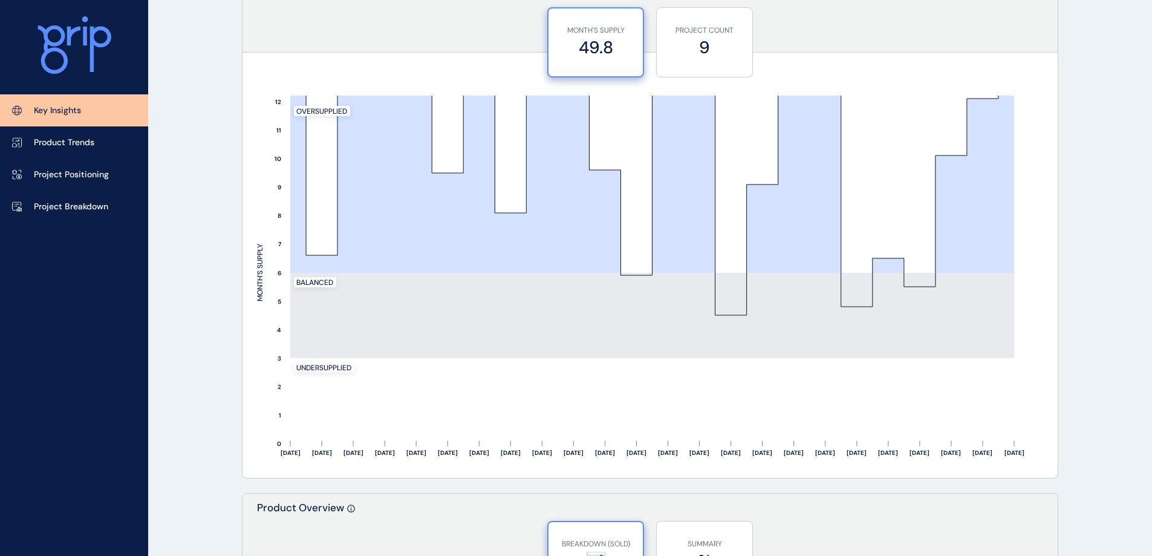 The height and width of the screenshot is (556, 1152). Describe the element at coordinates (279, 329) in the screenshot. I see `text: 4` at that location.